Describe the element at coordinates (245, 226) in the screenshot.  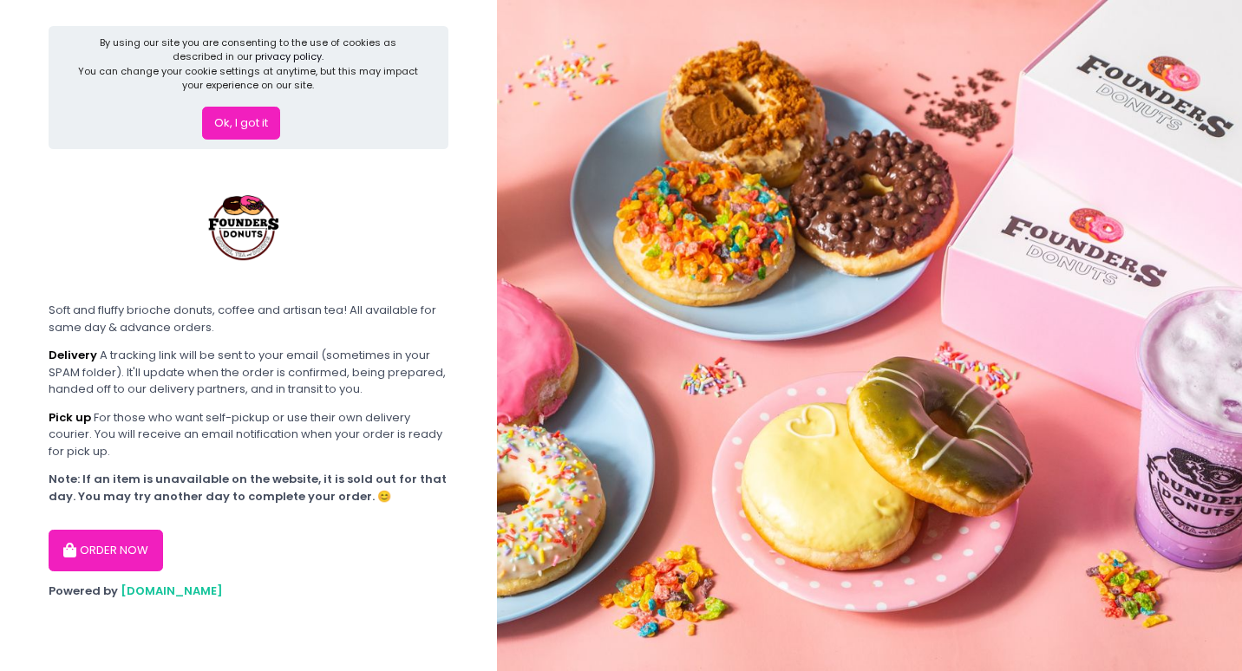
I see `img: Founders Donuts` at that location.